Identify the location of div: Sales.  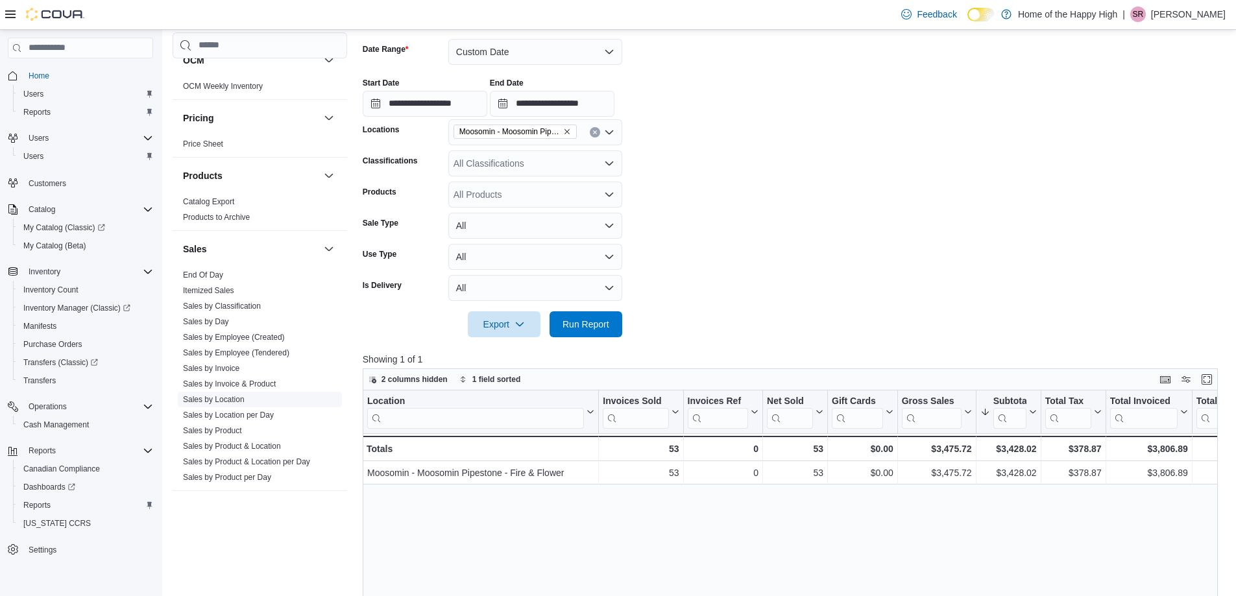
(260, 379).